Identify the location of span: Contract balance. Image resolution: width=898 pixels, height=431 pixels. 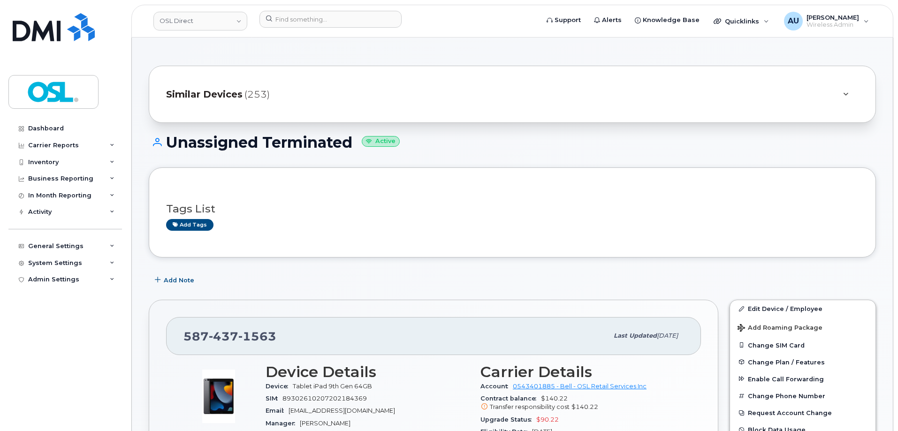
(510, 398).